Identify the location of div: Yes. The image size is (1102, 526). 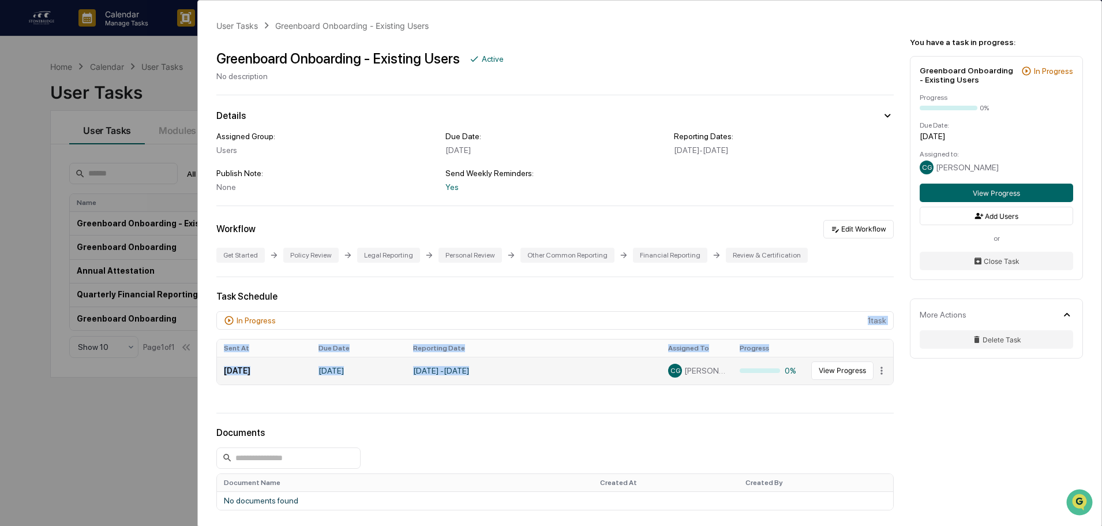
(555, 187).